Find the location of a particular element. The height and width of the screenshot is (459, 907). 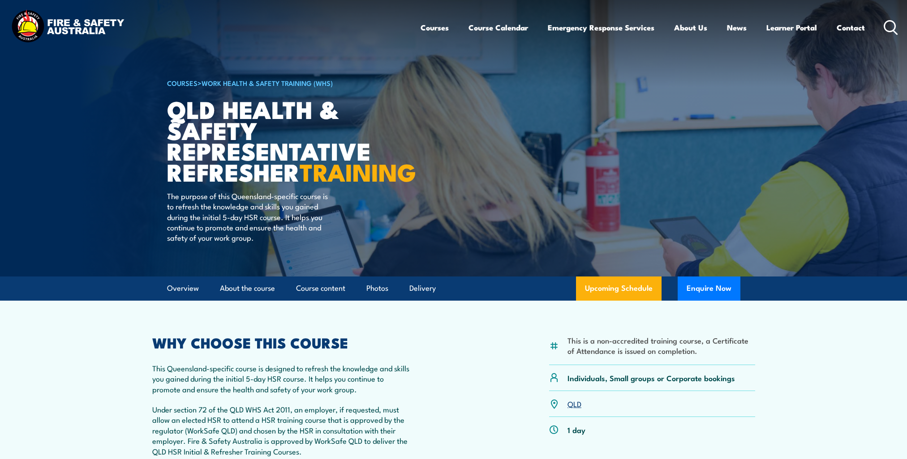

a: Course content is located at coordinates (321, 288).